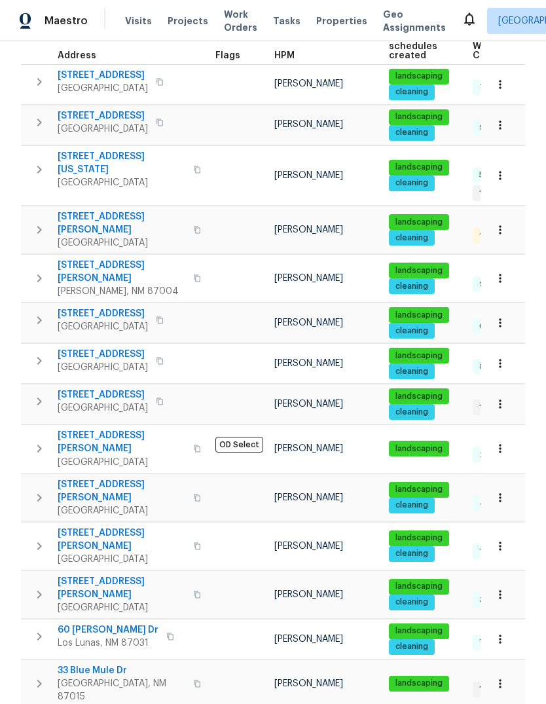 This screenshot has height=704, width=546. I want to click on span: 33 Blue Mule Dr, so click(121, 670).